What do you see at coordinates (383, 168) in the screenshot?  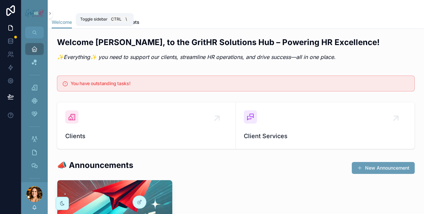 I see `a: New Announcement` at bounding box center [383, 168].